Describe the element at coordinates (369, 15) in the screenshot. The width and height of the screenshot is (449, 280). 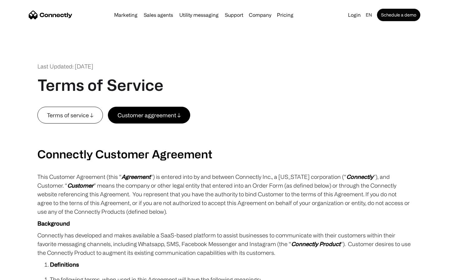
I see `div: en` at that location.